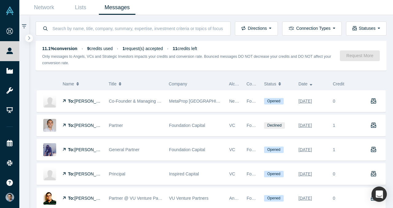 The height and width of the screenshot is (208, 393). What do you see at coordinates (237, 101) in the screenshot?
I see `span: Network` at bounding box center [237, 101].